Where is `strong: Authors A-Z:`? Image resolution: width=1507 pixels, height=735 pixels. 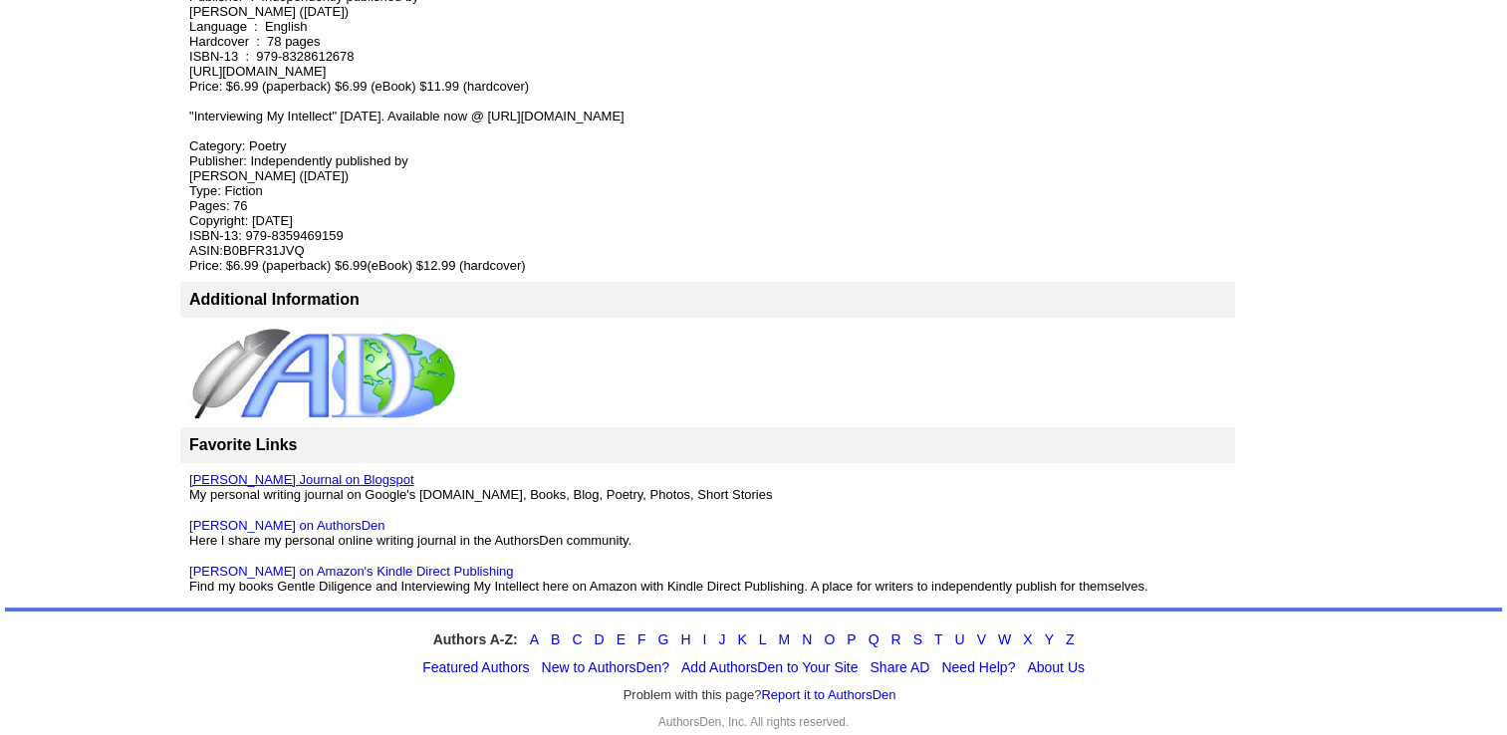
strong: Authors A-Z: is located at coordinates (475, 639).